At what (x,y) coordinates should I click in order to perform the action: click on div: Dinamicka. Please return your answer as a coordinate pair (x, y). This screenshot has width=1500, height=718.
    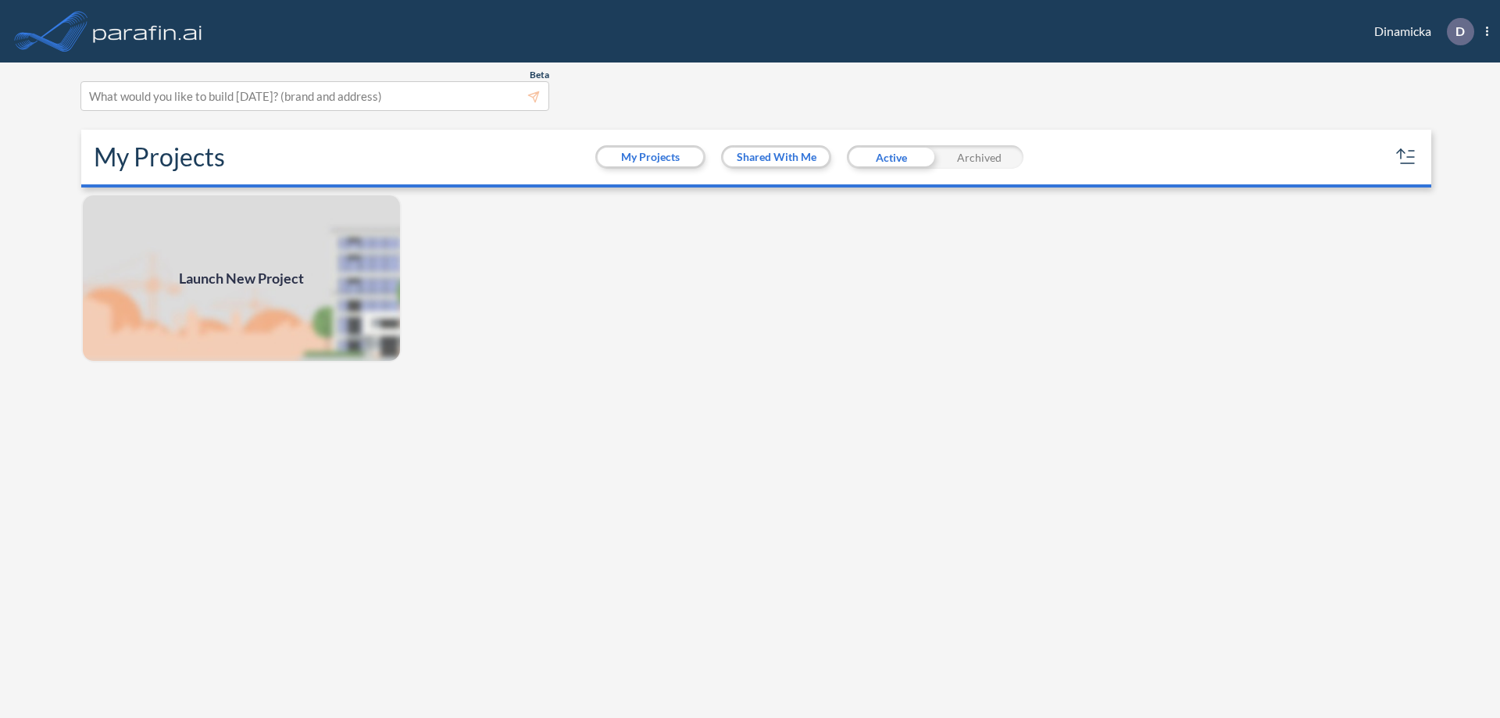
    Looking at the image, I should click on (1419, 31).